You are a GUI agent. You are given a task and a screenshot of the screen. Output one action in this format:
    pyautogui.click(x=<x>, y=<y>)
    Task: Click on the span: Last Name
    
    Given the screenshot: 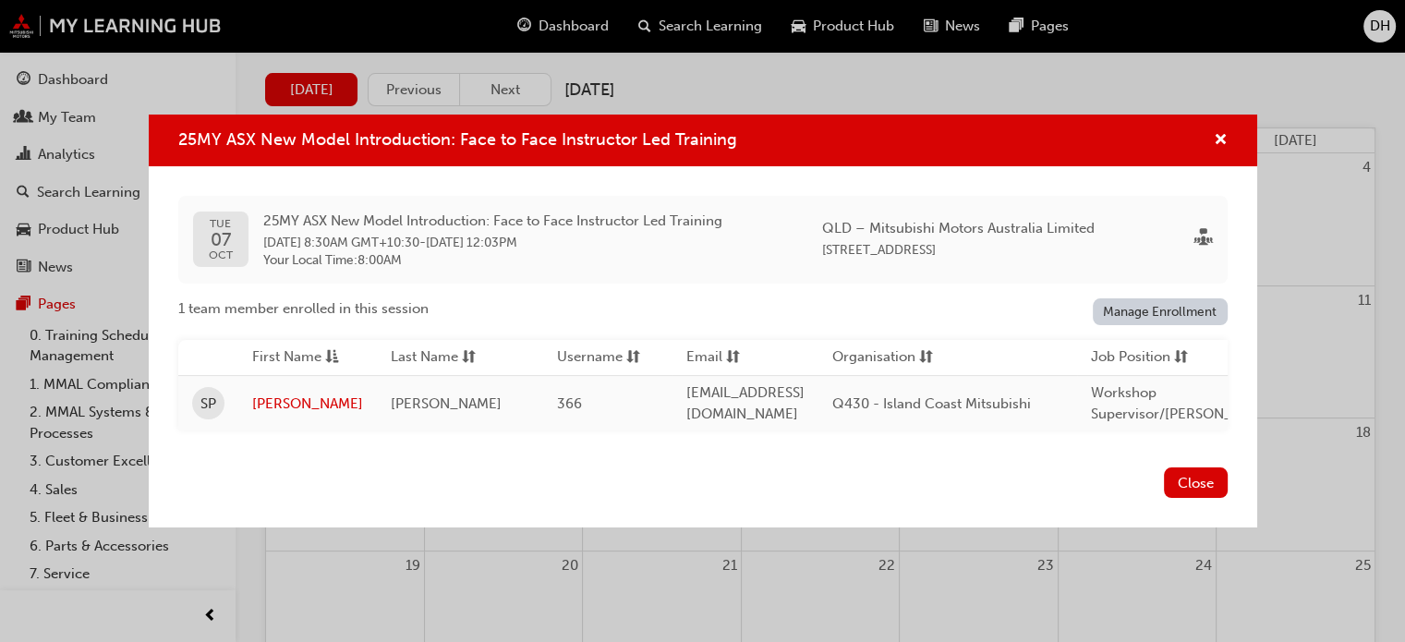 What is the action you would take?
    pyautogui.click(x=424, y=357)
    